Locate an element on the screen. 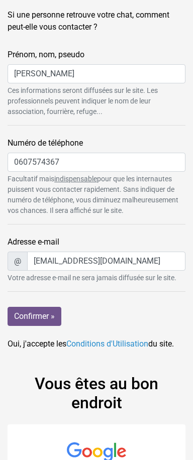 This screenshot has width=193, height=460. small: Votre adresse e-mail ne sera jamais diffusée sur le site. is located at coordinates (96, 278).